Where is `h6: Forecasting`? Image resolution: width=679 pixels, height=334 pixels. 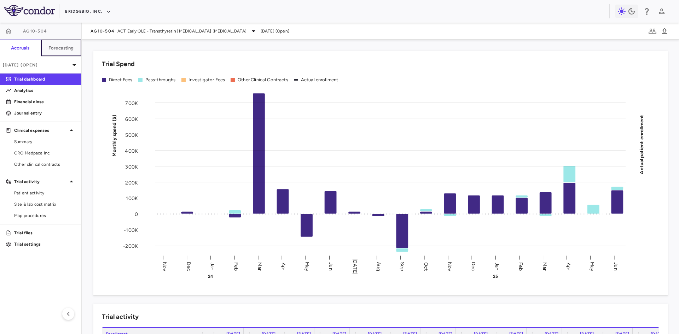
h6: Forecasting is located at coordinates (61, 48).